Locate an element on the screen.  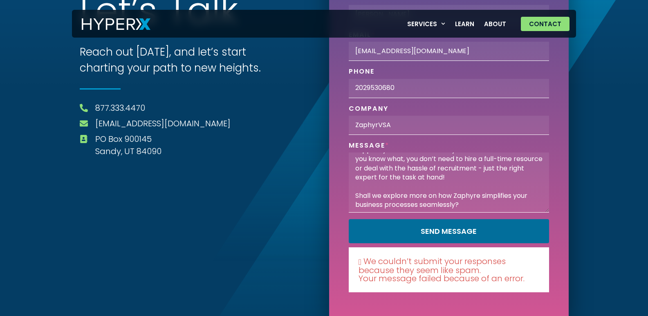
span: Contact is located at coordinates (545, 24).